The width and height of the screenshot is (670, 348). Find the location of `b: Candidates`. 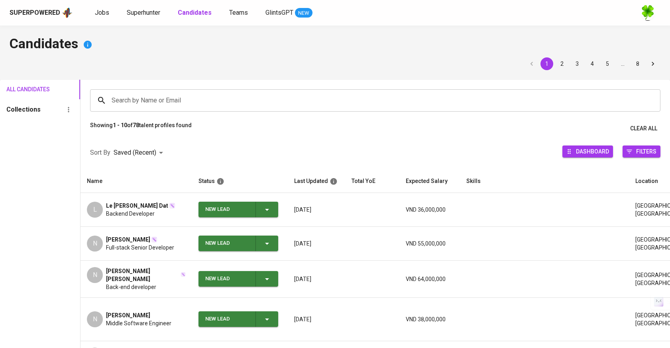

b: Candidates is located at coordinates (195, 12).